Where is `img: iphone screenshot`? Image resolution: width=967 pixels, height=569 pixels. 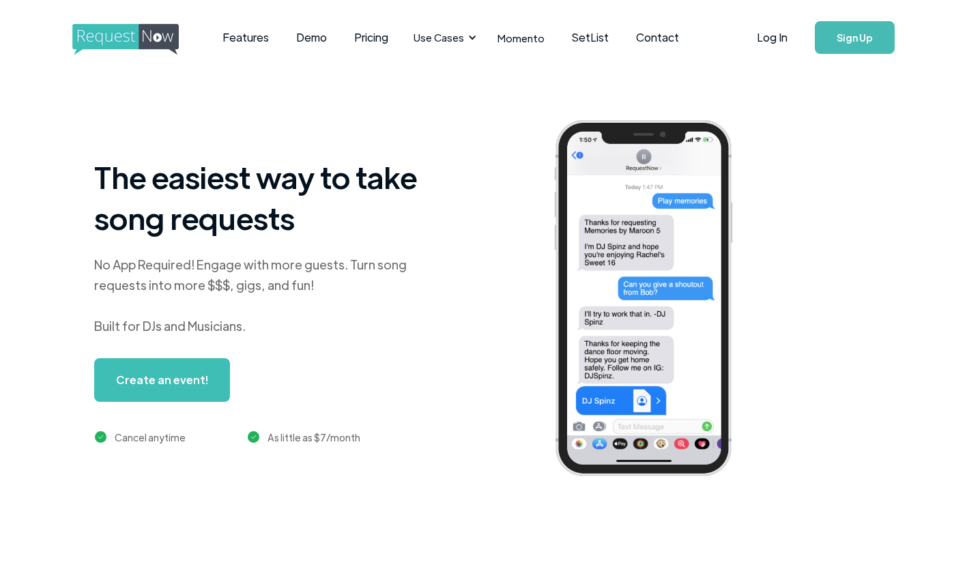
img: iphone screenshot is located at coordinates (654, 300).